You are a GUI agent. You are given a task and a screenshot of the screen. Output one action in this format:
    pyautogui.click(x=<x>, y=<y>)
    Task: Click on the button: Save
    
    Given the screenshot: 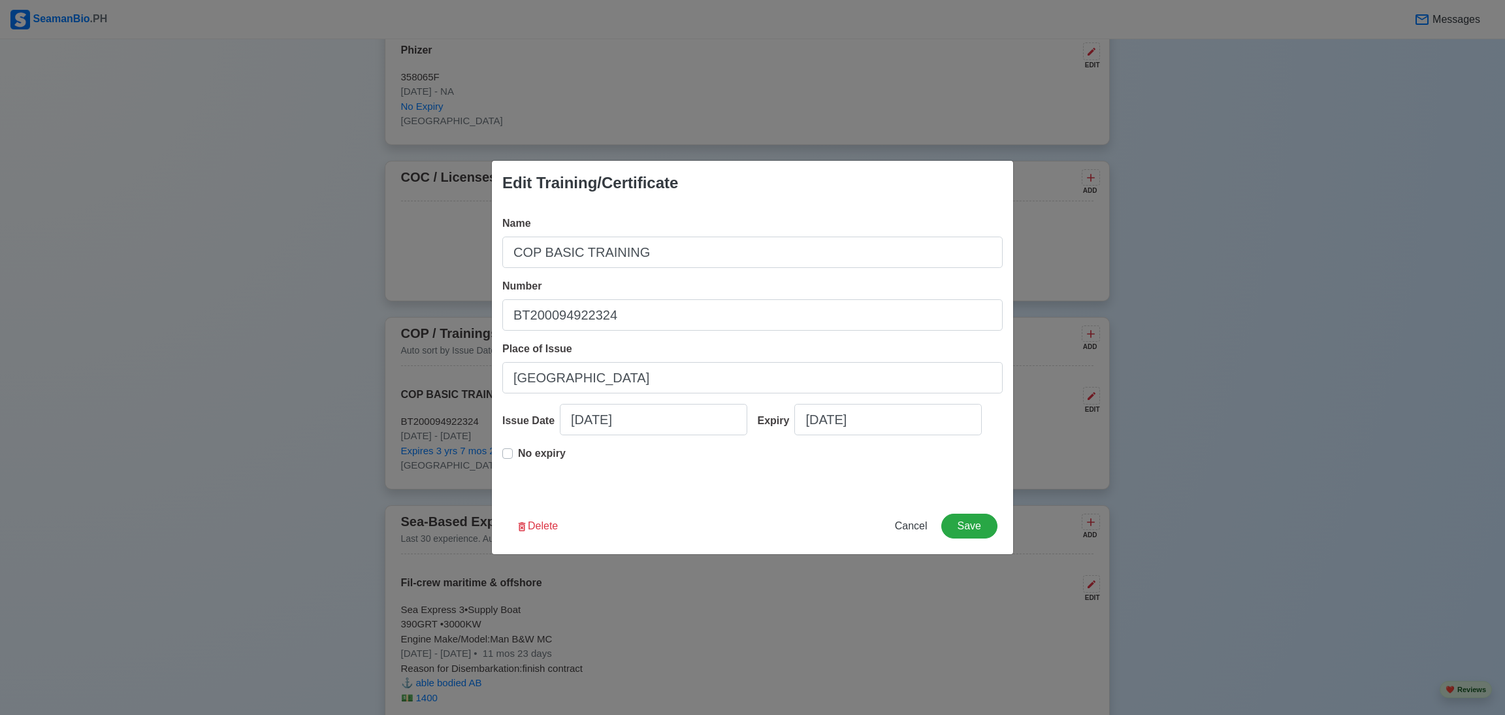 What is the action you would take?
    pyautogui.click(x=969, y=526)
    